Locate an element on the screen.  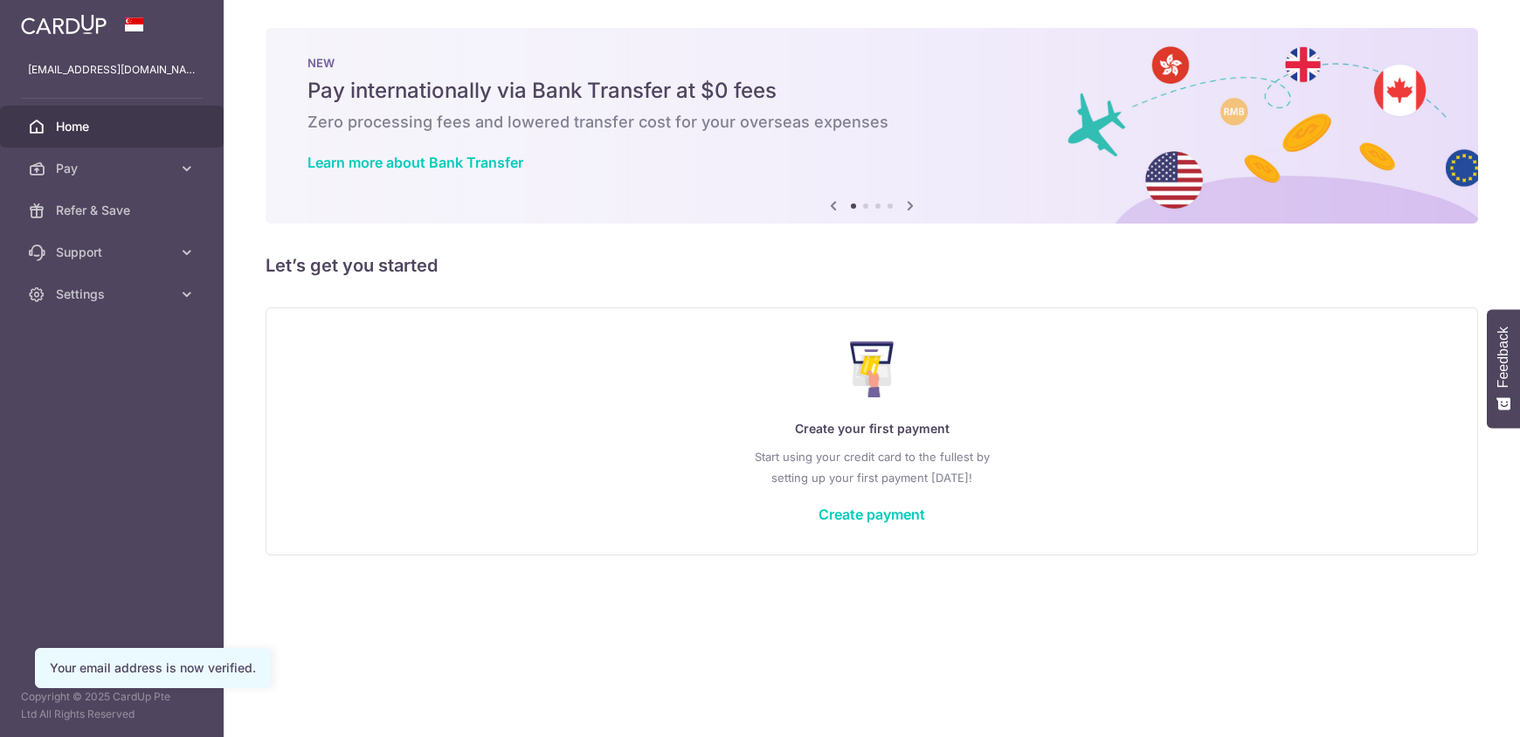
img: Make Payment is located at coordinates (872, 370).